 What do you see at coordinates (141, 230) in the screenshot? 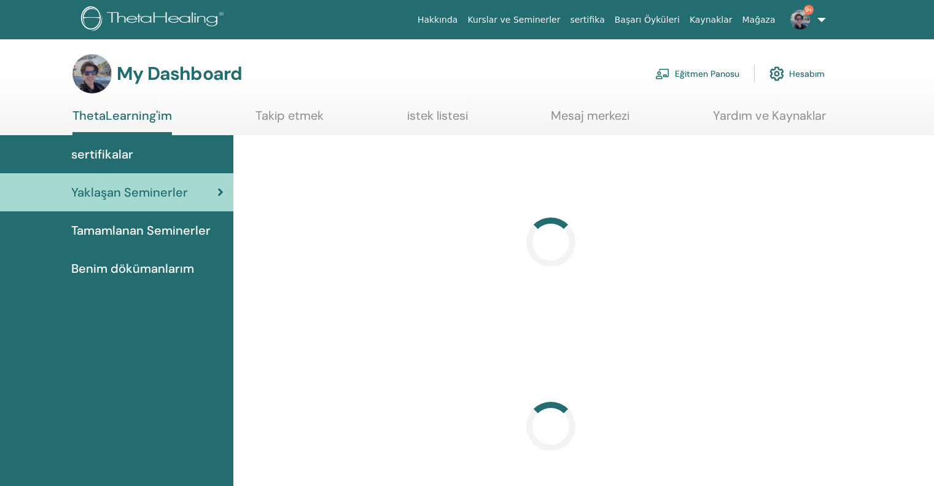
I see `span: Tamamlanan Seminerler` at bounding box center [141, 230].